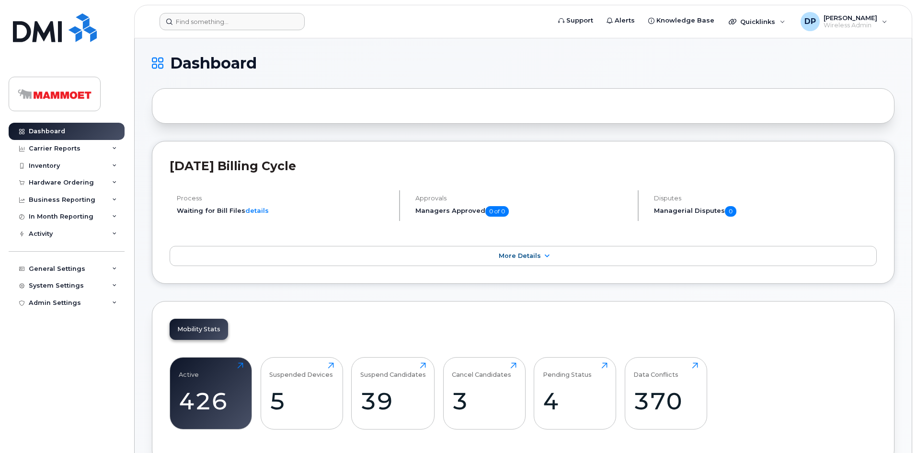  I want to click on span: Dashboard, so click(213, 63).